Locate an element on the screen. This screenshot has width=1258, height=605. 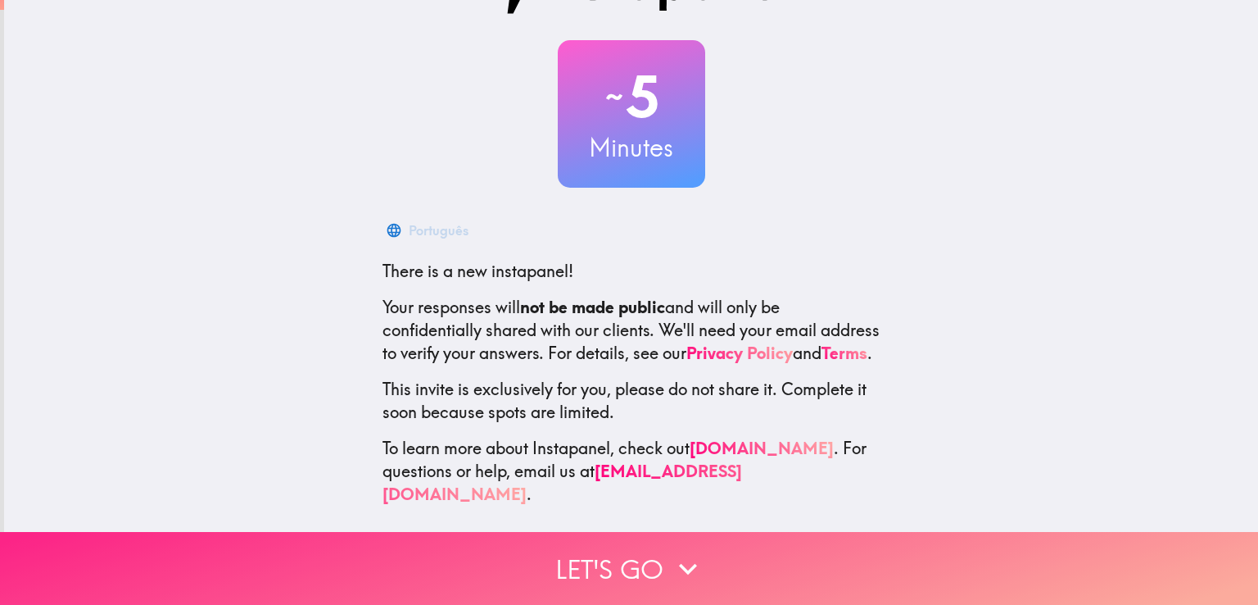
b: not be made public is located at coordinates (592, 306).